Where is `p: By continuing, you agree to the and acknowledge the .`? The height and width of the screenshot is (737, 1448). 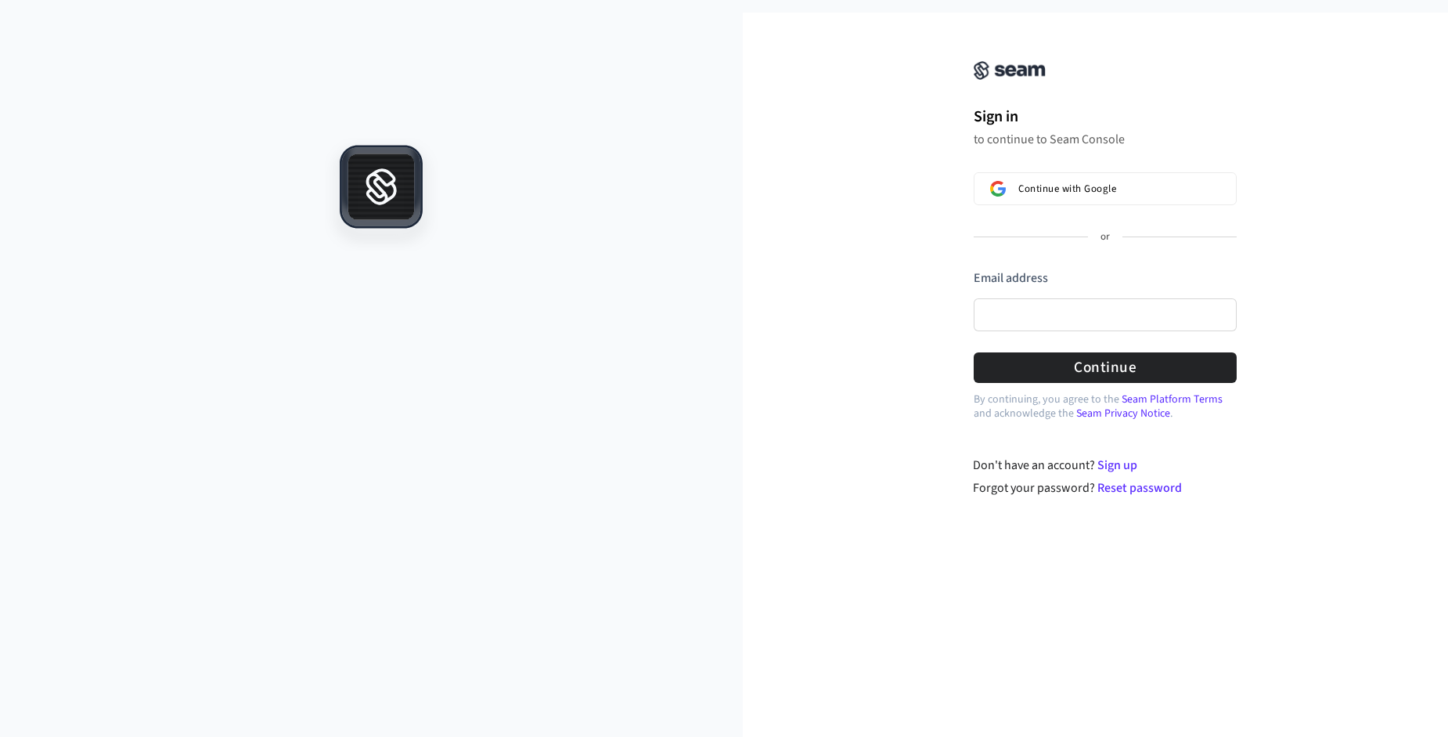 p: By continuing, you agree to the and acknowledge the . is located at coordinates (1106, 406).